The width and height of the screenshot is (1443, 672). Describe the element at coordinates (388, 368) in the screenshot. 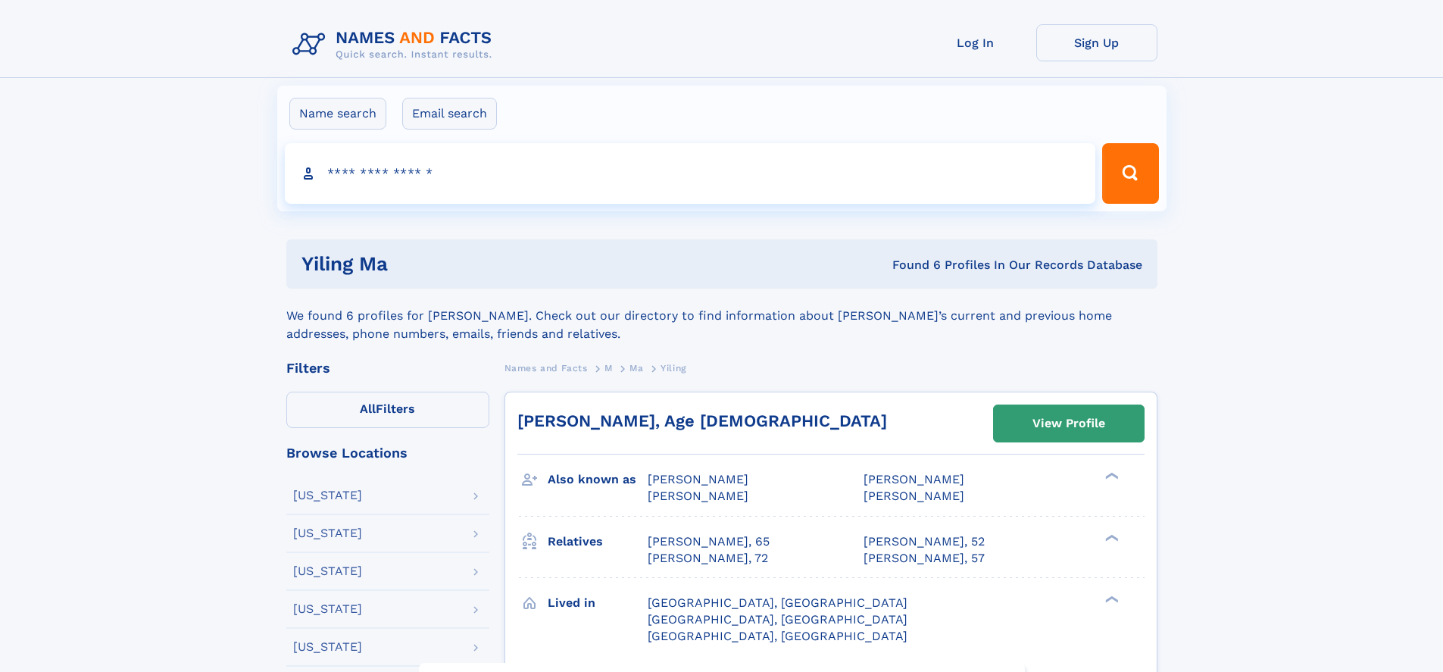

I see `div: Filters` at that location.